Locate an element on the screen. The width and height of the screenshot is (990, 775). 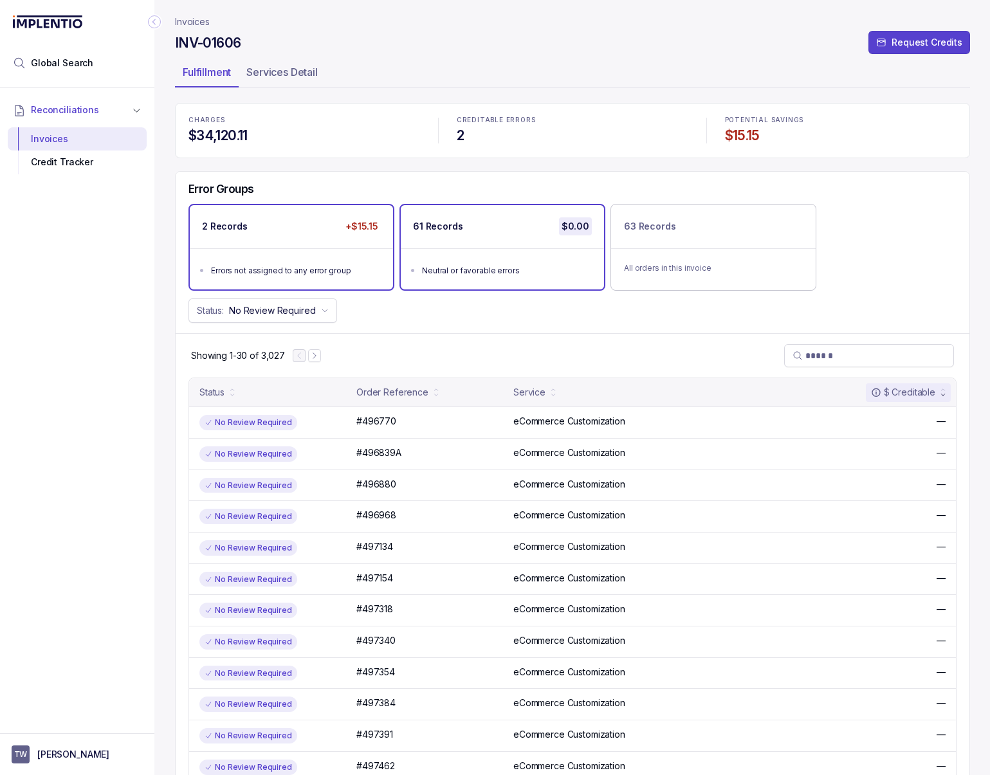
p: #497354 is located at coordinates (376, 672).